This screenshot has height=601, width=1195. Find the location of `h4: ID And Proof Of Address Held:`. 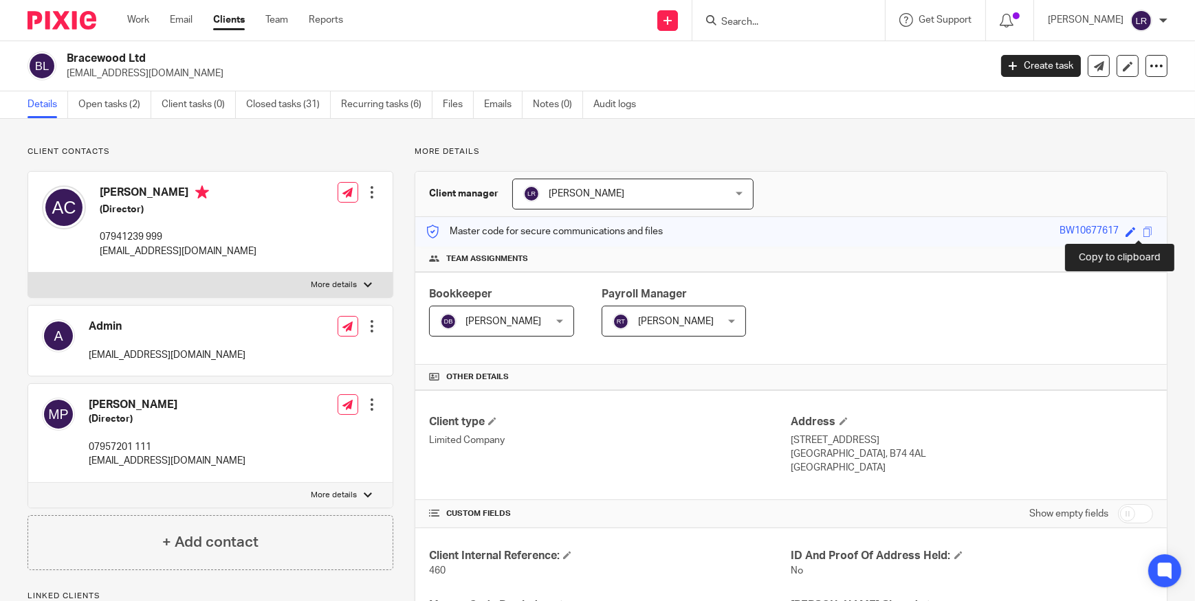

h4: ID And Proof Of Address Held: is located at coordinates (972, 556).